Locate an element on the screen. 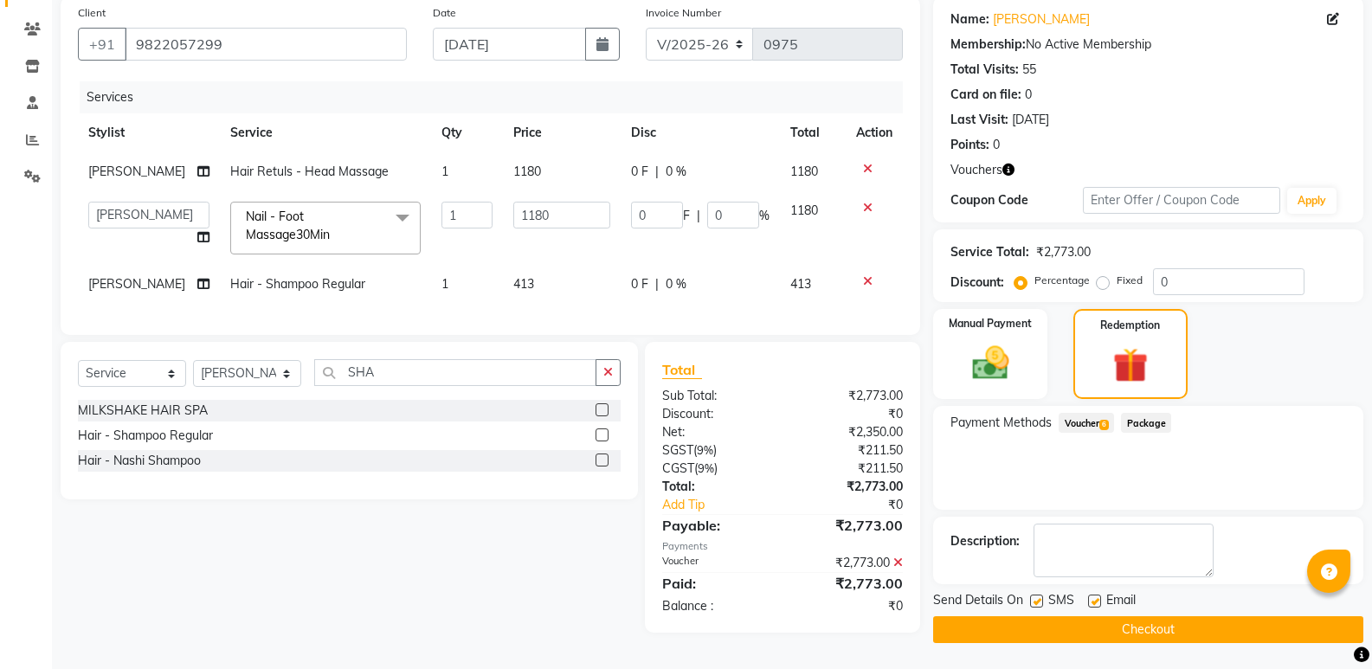 The width and height of the screenshot is (1372, 669). span: Total is located at coordinates (682, 370).